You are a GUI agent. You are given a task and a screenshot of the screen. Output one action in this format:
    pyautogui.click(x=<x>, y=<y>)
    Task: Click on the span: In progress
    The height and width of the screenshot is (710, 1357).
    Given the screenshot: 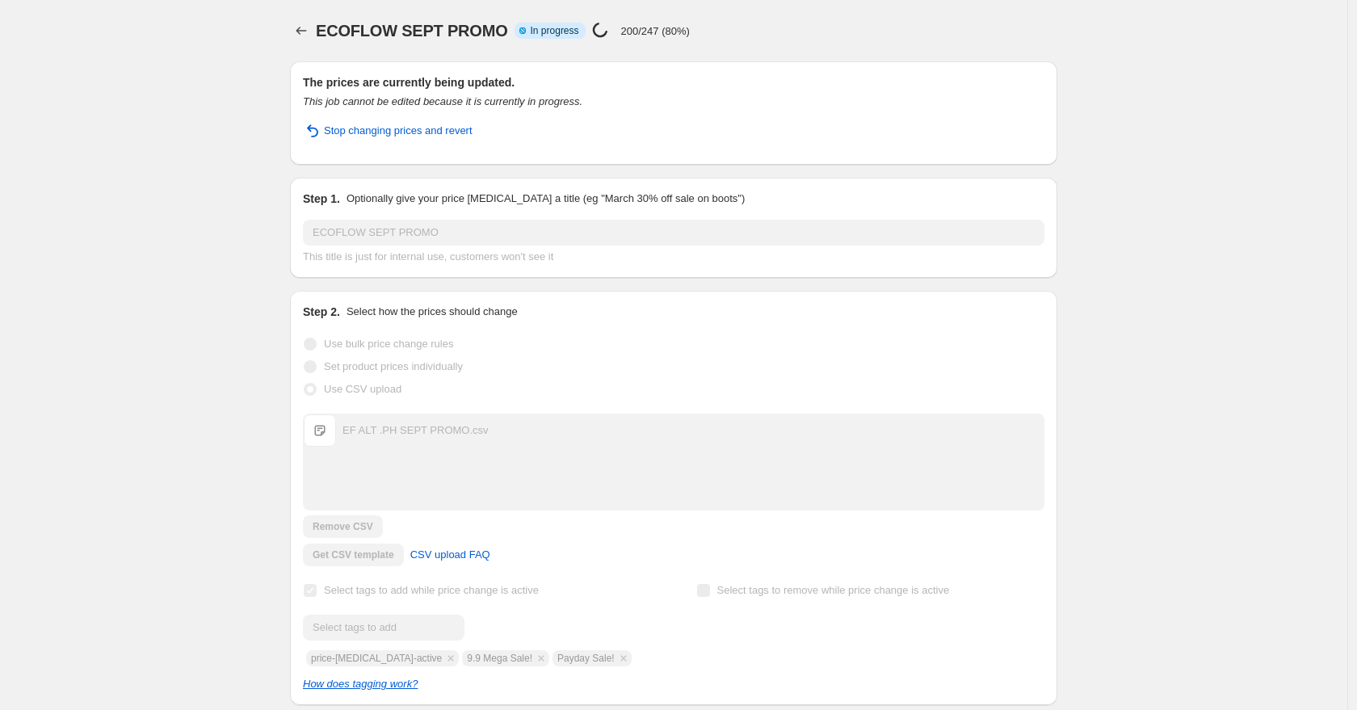 What is the action you would take?
    pyautogui.click(x=555, y=31)
    